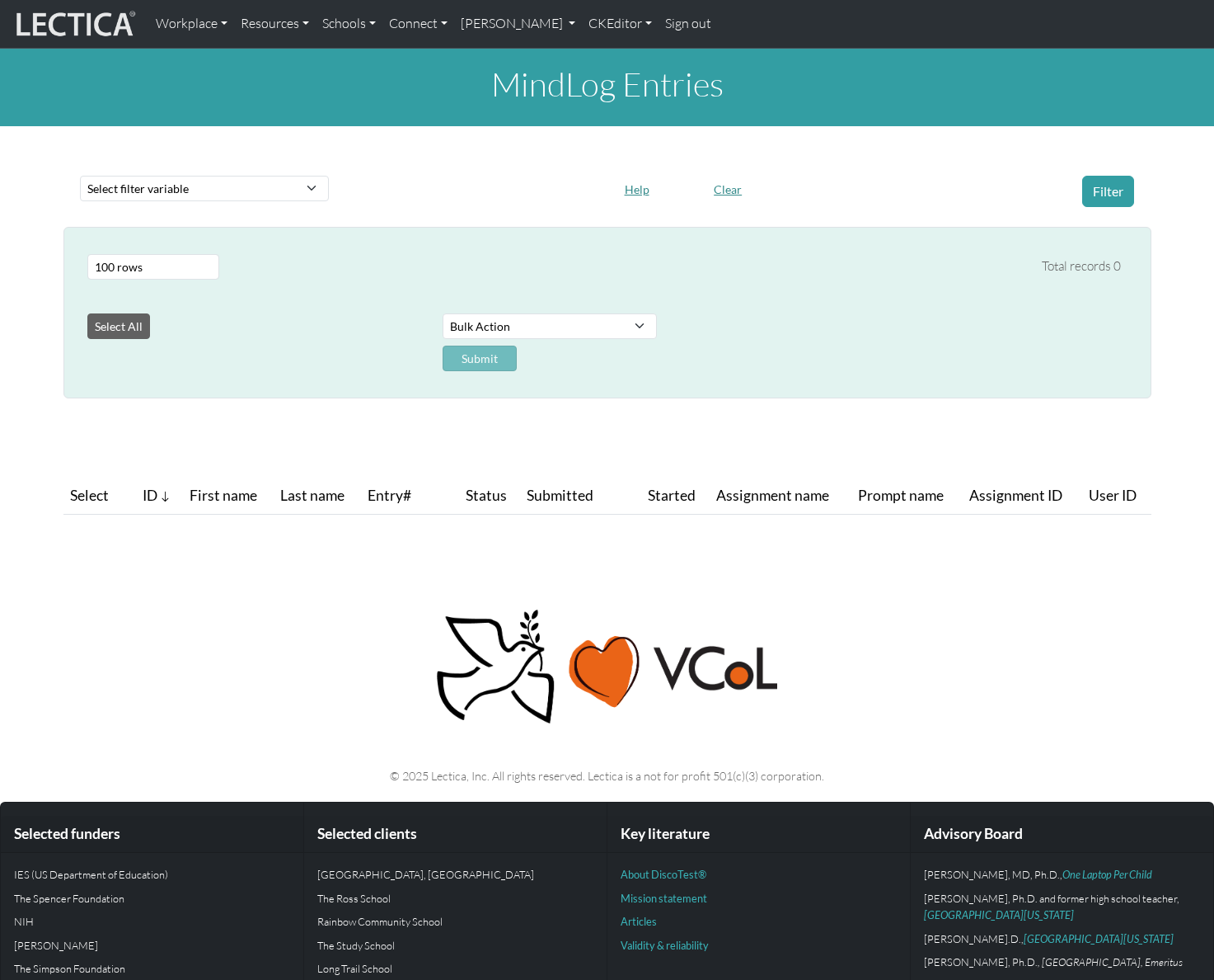 This screenshot has width=1214, height=980. What do you see at coordinates (119, 326) in the screenshot?
I see `button: Select All` at bounding box center [119, 326].